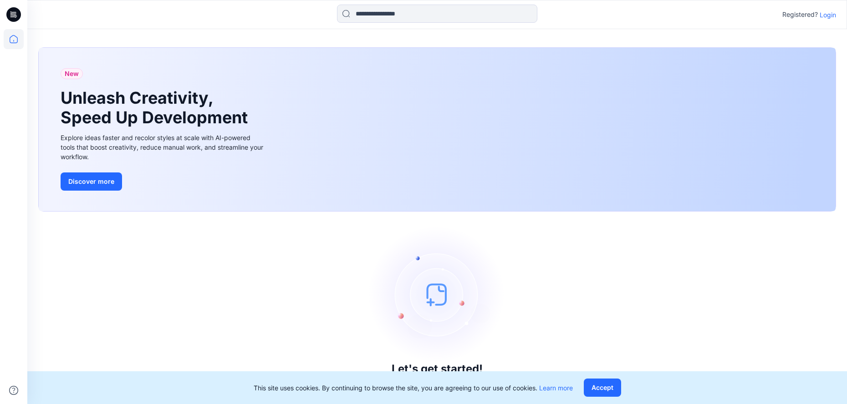 The image size is (847, 404). What do you see at coordinates (163, 147) in the screenshot?
I see `div: Explore ideas faster and recolor styles at scale with AI-powered tools that boost creativity, red...` at bounding box center [163, 147].